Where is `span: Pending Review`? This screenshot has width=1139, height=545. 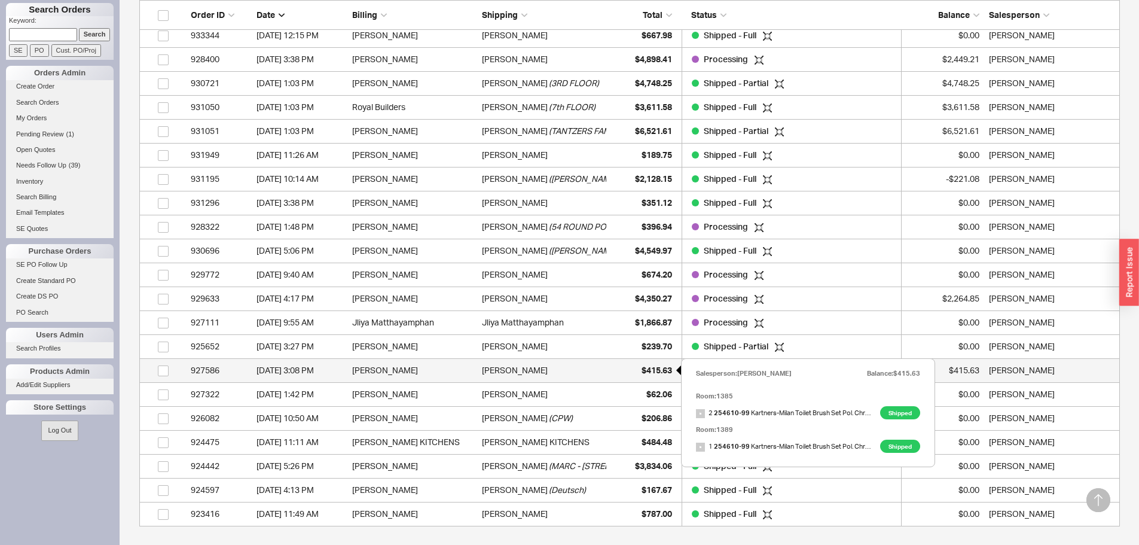 span: Pending Review is located at coordinates (40, 134).